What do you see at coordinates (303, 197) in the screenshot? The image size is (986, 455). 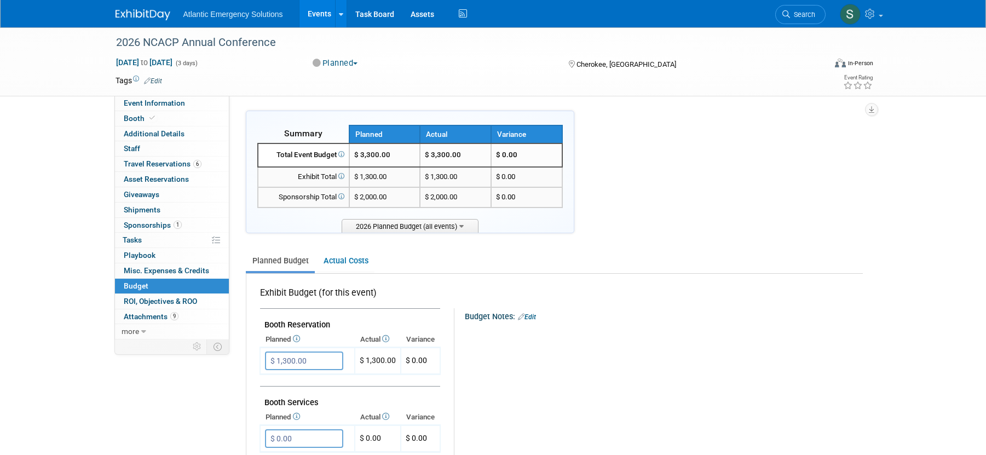 I see `div: Sponsorship Total` at bounding box center [303, 197].